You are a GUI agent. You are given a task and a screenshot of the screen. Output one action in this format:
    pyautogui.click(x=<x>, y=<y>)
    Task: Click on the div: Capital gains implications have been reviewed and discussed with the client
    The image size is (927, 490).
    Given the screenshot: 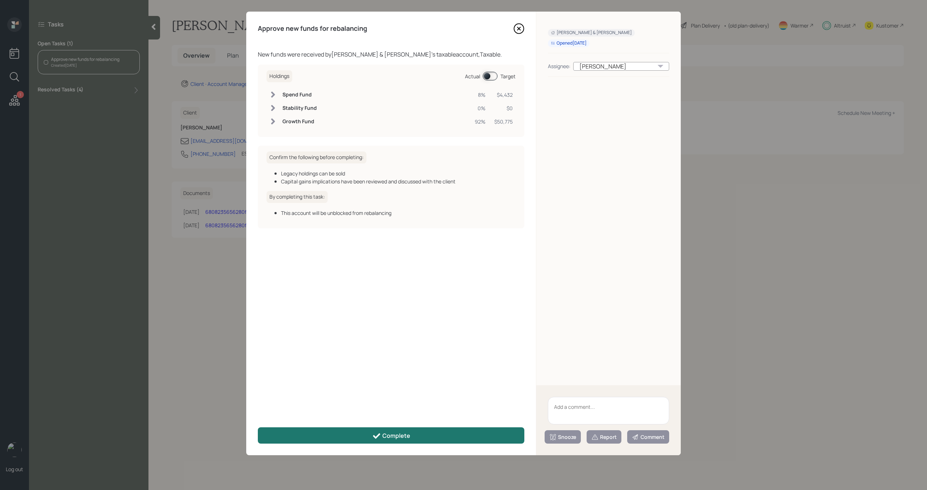 What is the action you would take?
    pyautogui.click(x=399, y=181)
    